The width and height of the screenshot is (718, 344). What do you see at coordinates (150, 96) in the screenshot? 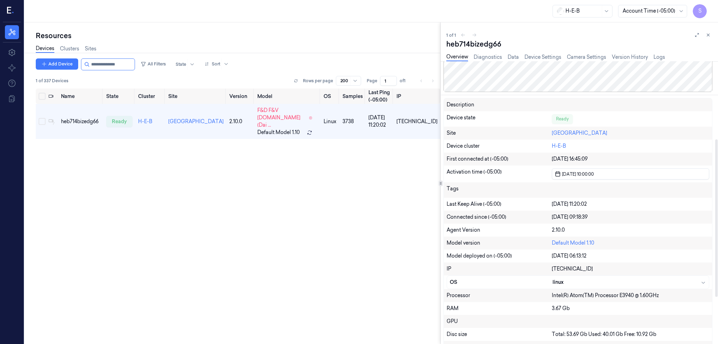
I see `th: Cluster` at bounding box center [150, 96].